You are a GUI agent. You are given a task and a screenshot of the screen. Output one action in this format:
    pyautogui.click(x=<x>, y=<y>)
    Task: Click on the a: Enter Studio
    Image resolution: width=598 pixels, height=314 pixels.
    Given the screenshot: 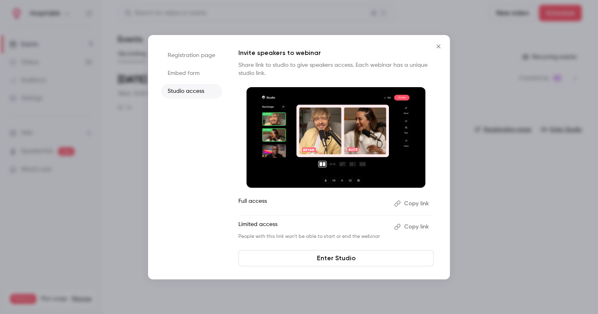 What is the action you would take?
    pyautogui.click(x=336, y=258)
    